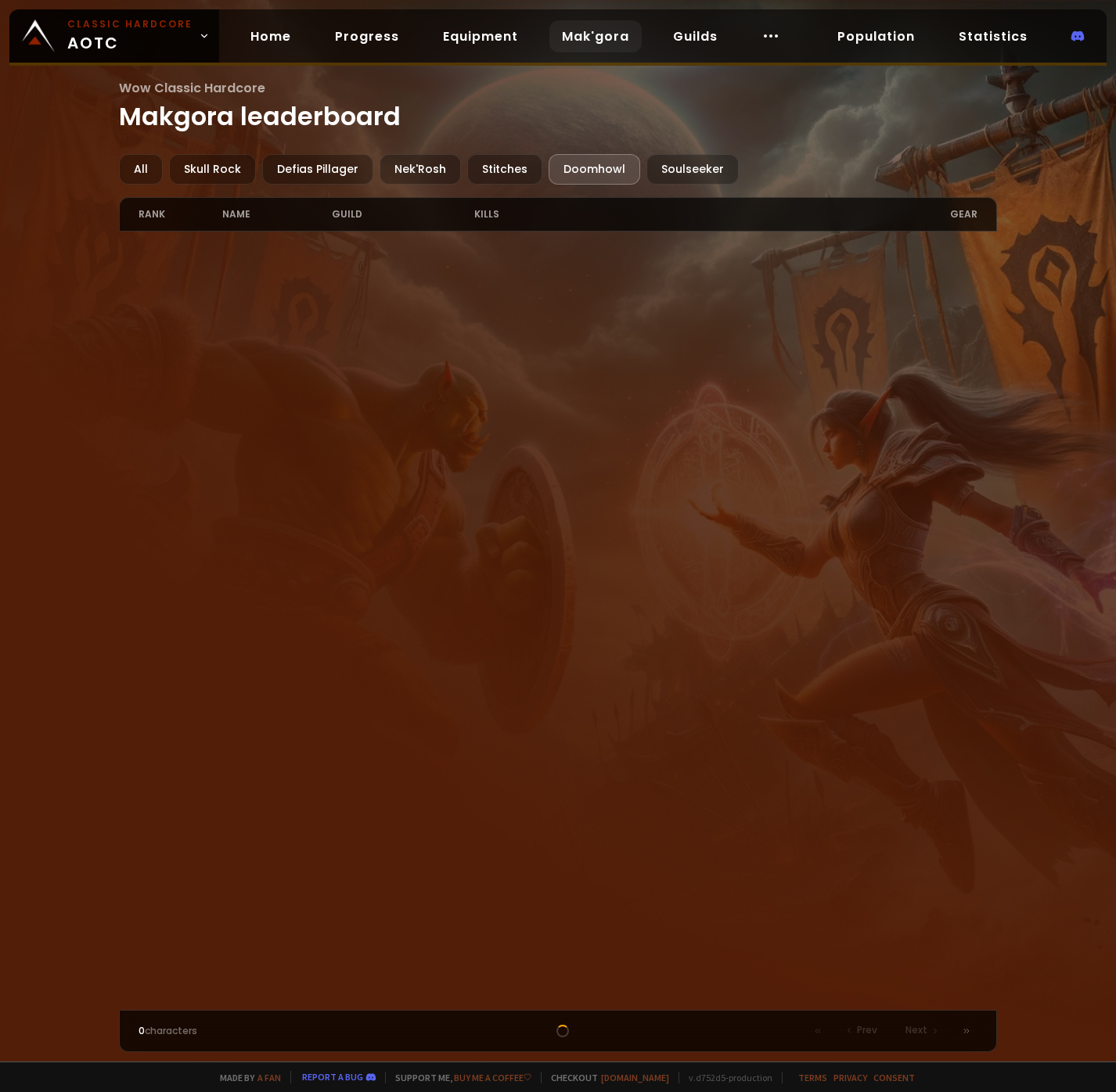 The width and height of the screenshot is (1116, 1092). I want to click on a: Statistics, so click(993, 36).